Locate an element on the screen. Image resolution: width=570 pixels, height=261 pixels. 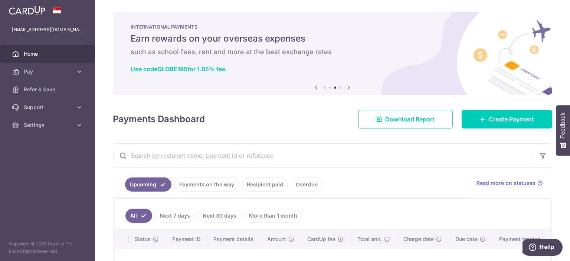
a: More than 1 month is located at coordinates (273, 216).